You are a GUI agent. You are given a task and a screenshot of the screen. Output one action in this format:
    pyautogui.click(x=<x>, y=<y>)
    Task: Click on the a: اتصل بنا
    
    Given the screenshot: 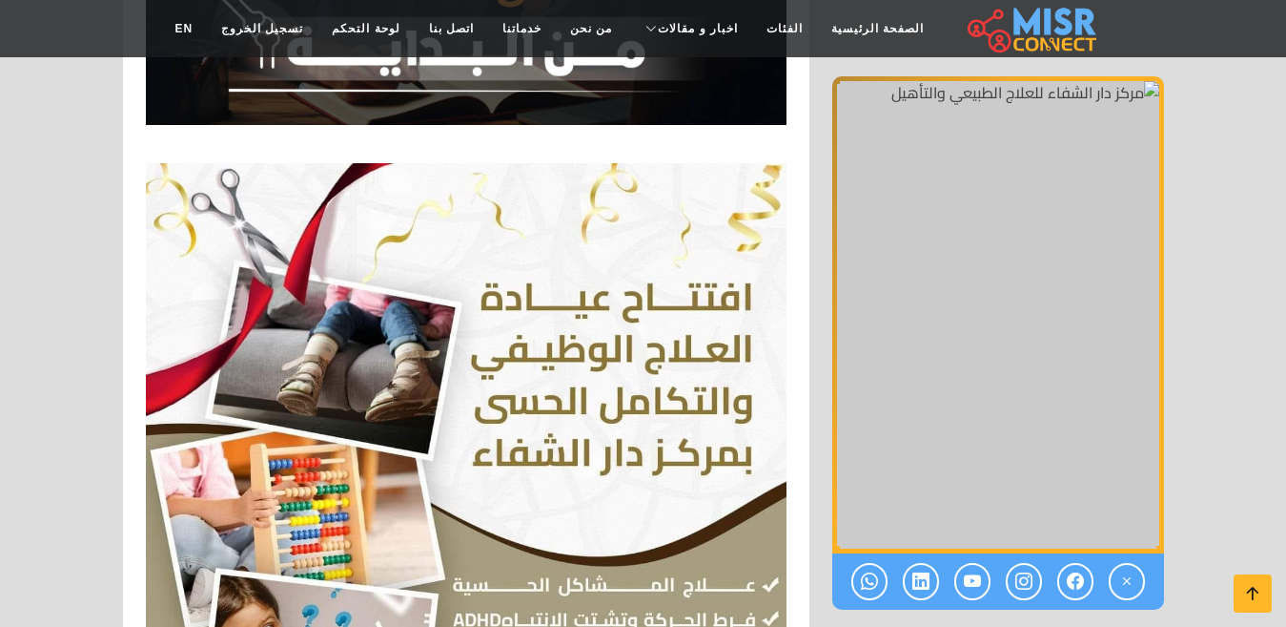 What is the action you would take?
    pyautogui.click(x=451, y=29)
    